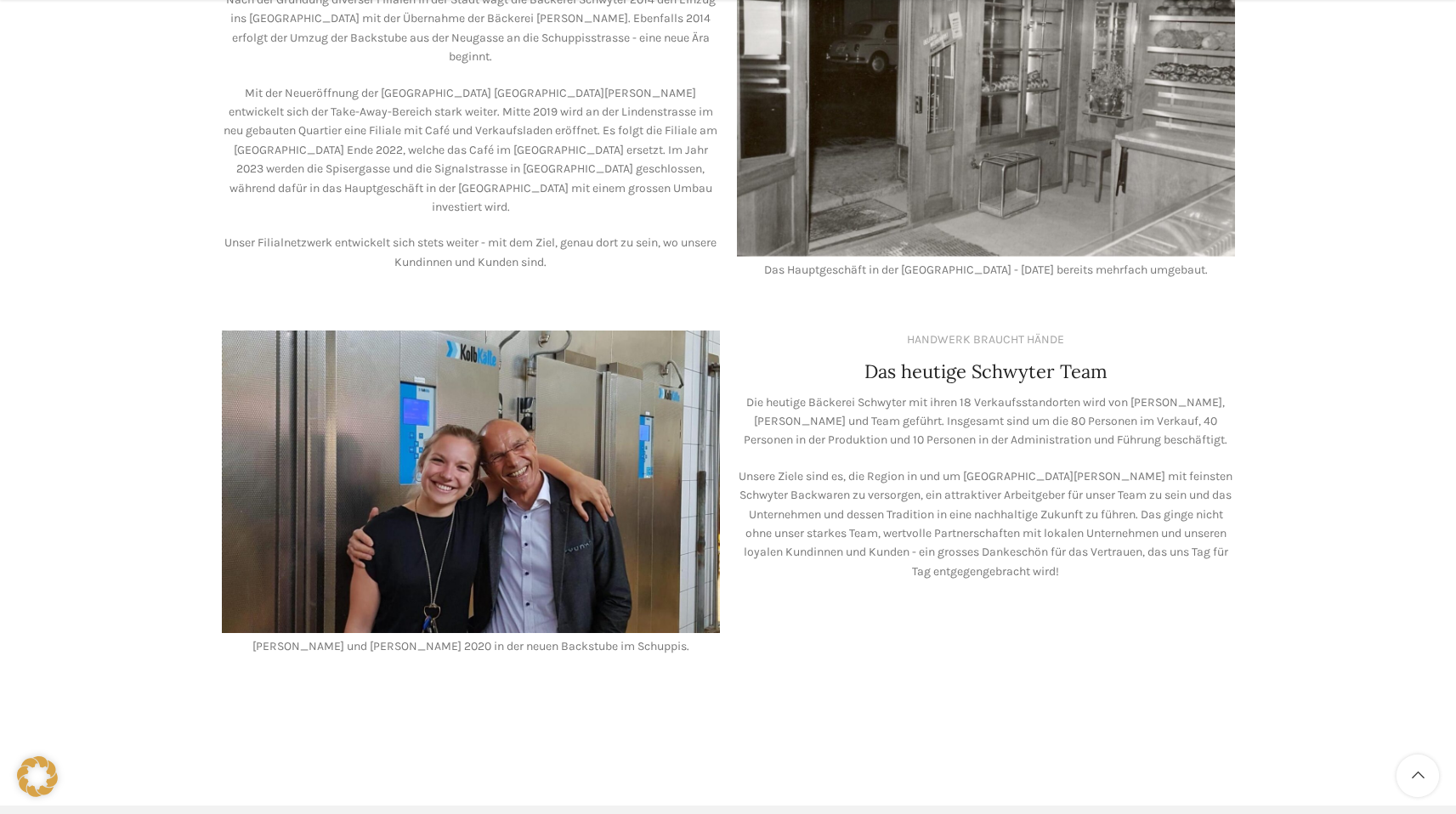  What do you see at coordinates (470, 251) in the screenshot?
I see `span: Unser Filialnetzwerk entwickelt sich stets weiter - mit dem Ziel, genau dort zu sein, wo unsere K...` at bounding box center [470, 251].